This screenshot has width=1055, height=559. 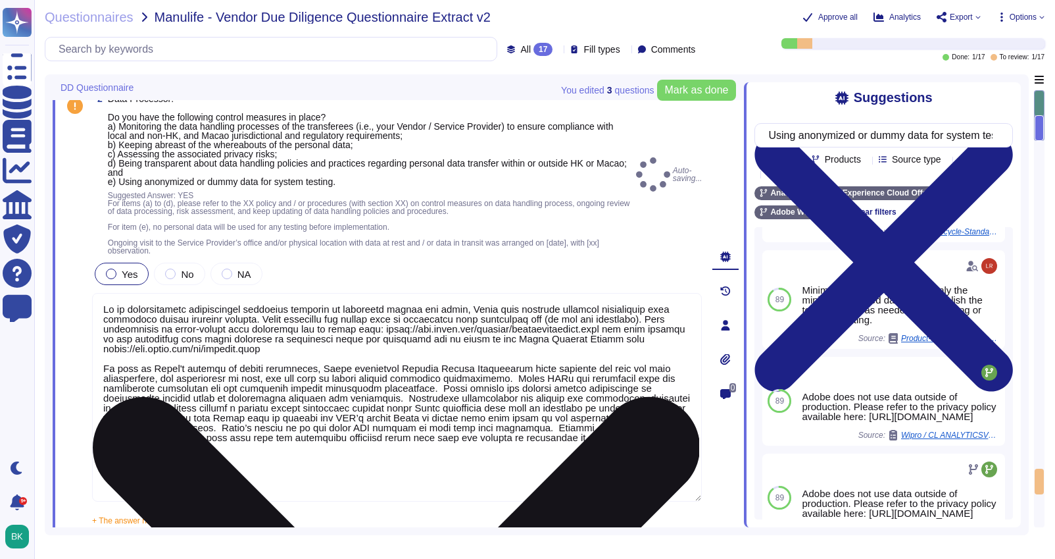 What do you see at coordinates (929, 435) in the screenshot?
I see `span: Source:` at bounding box center [929, 435].